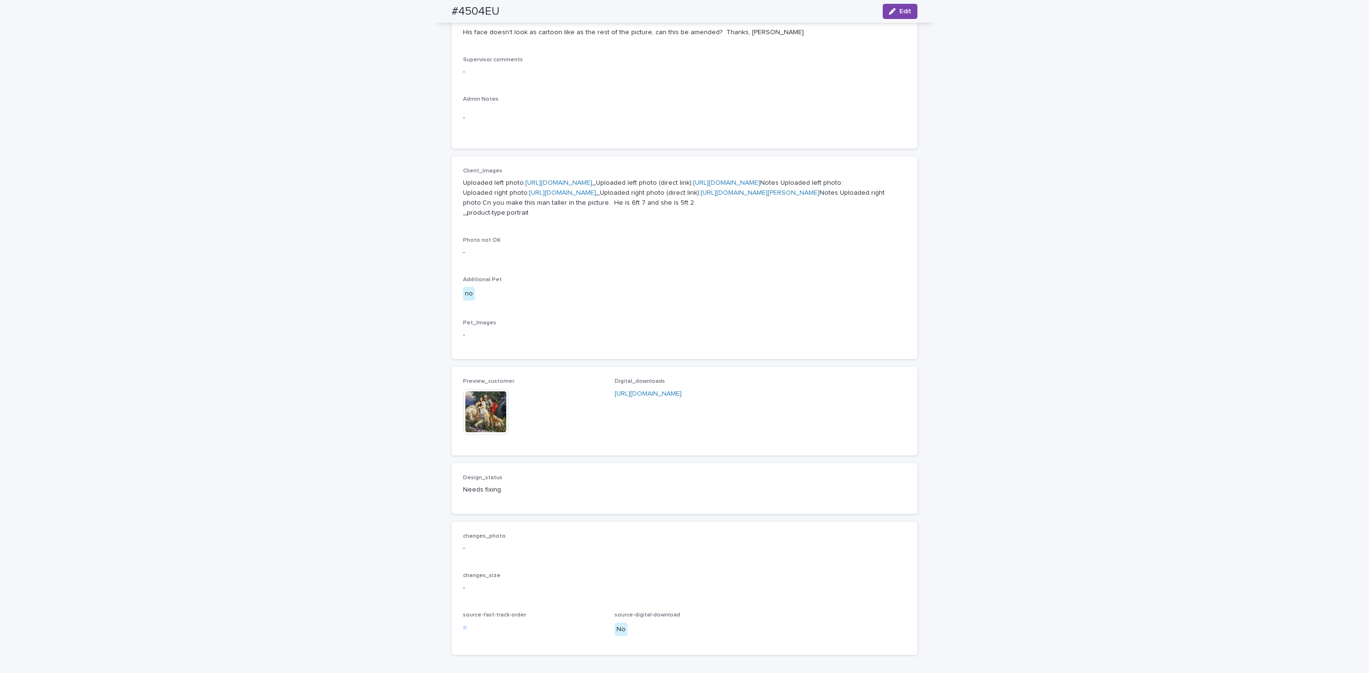 The image size is (1369, 673). Describe the element at coordinates (484, 537) in the screenshot. I see `span: changes_photo` at that location.